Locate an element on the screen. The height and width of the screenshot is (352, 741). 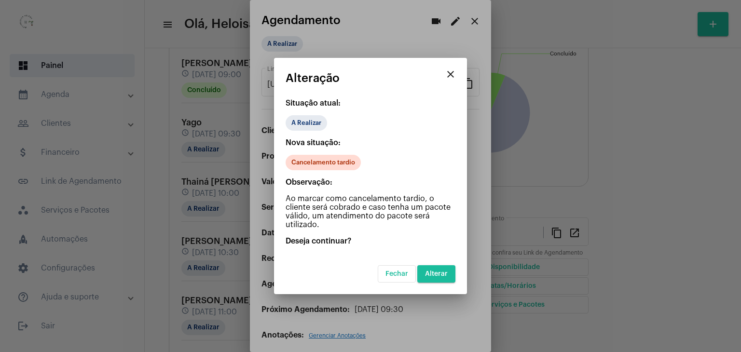
mat-icon: close is located at coordinates (451, 74).